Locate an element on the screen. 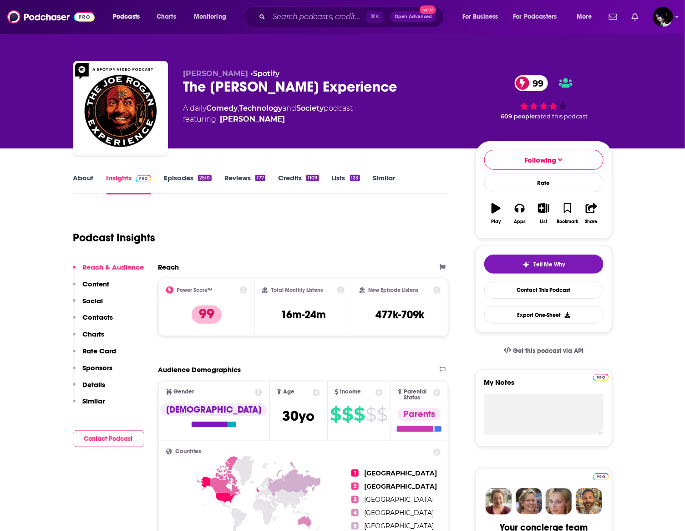 The width and height of the screenshot is (685, 531). span: More is located at coordinates (584, 17).